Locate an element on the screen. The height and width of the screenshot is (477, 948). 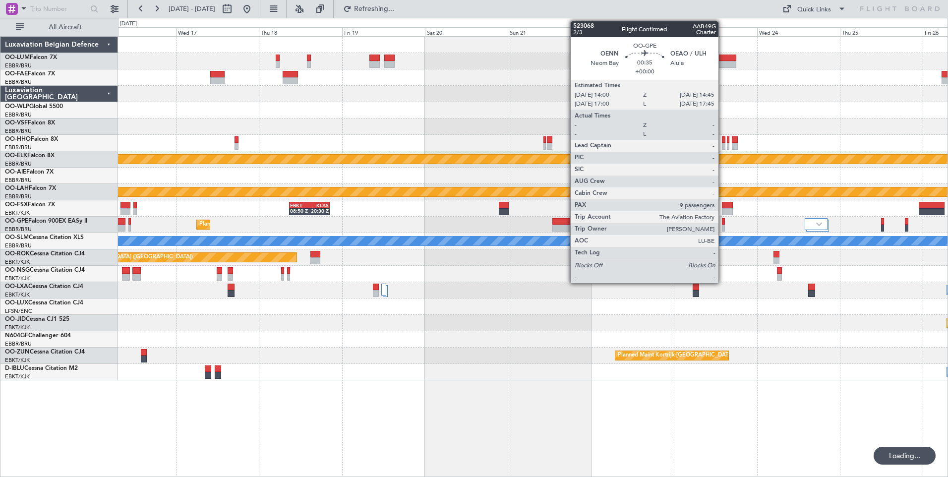
span: OO-LAH is located at coordinates (17, 188).